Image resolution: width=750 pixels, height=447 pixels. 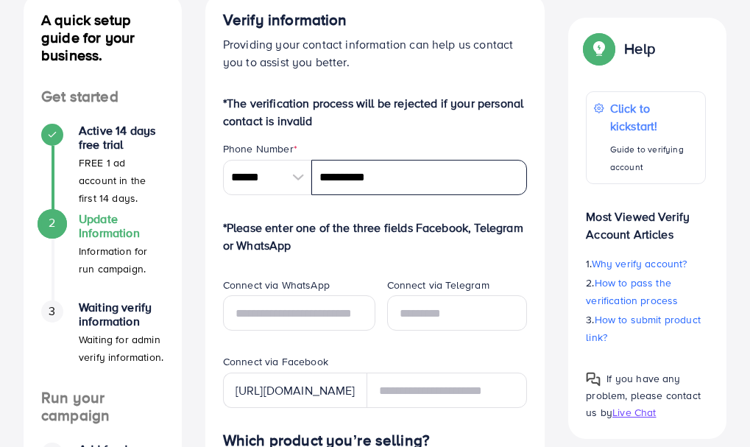 What do you see at coordinates (276, 285) in the screenshot?
I see `label: Connect via WhatsApp` at bounding box center [276, 285].